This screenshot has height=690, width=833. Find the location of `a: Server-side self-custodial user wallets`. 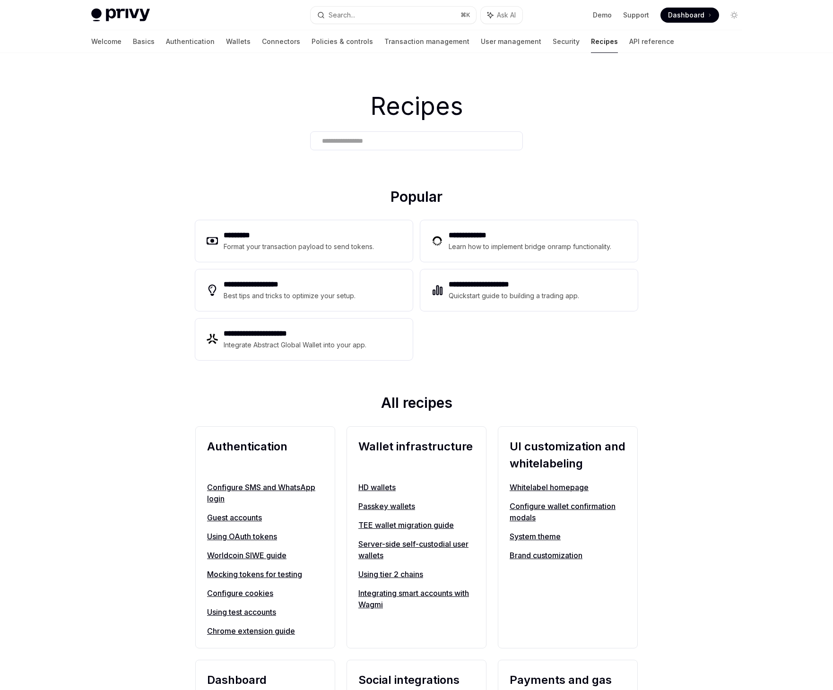

a: Server-side self-custodial user wallets is located at coordinates (416, 550).